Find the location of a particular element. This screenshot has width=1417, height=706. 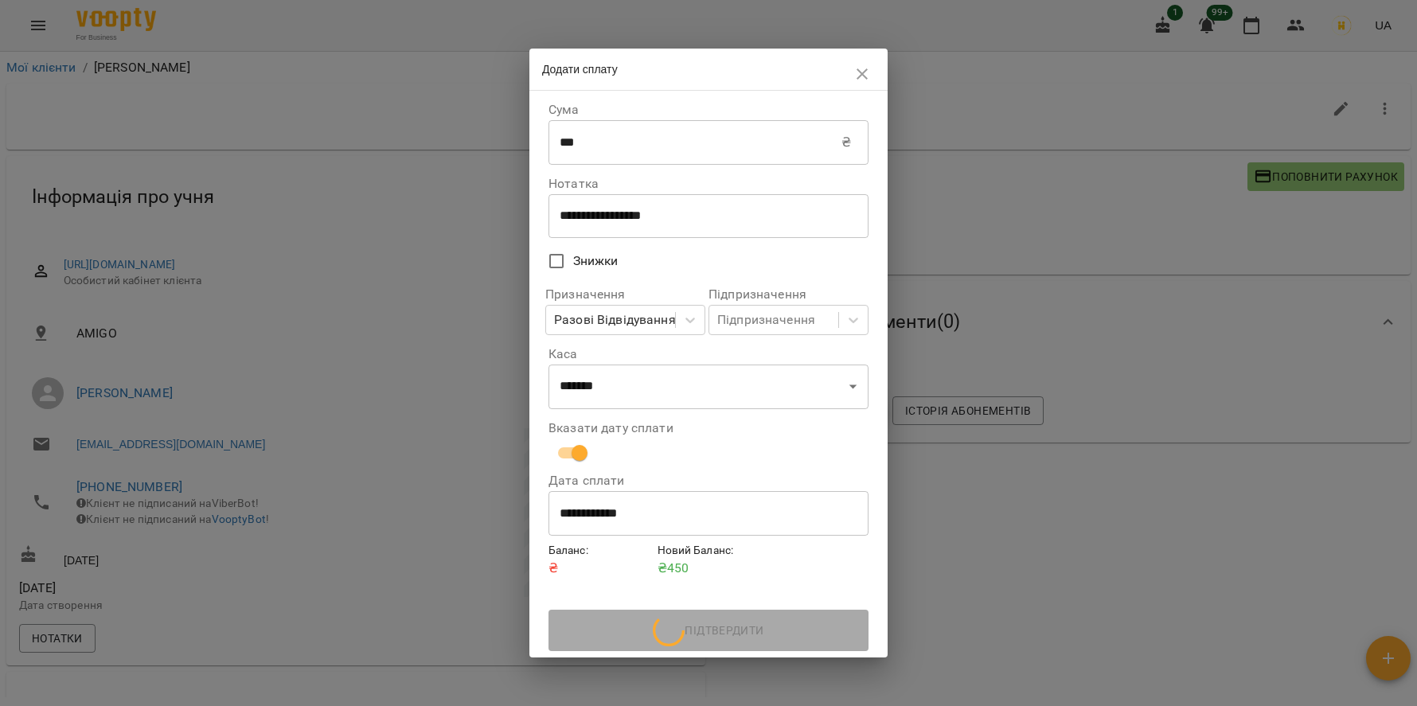

label: Нотатка is located at coordinates (709, 184).